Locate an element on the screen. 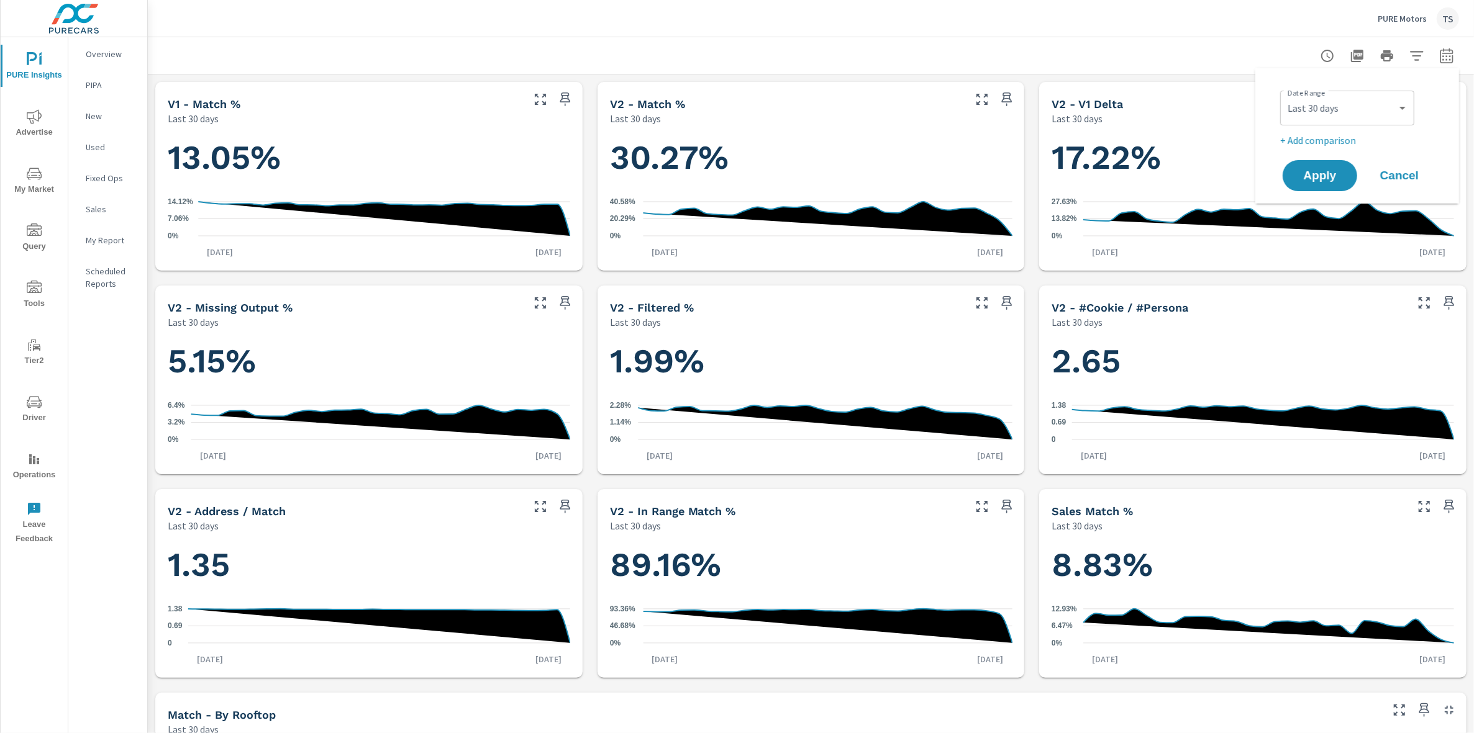 This screenshot has height=733, width=1474. div: nav menu is located at coordinates (34, 294).